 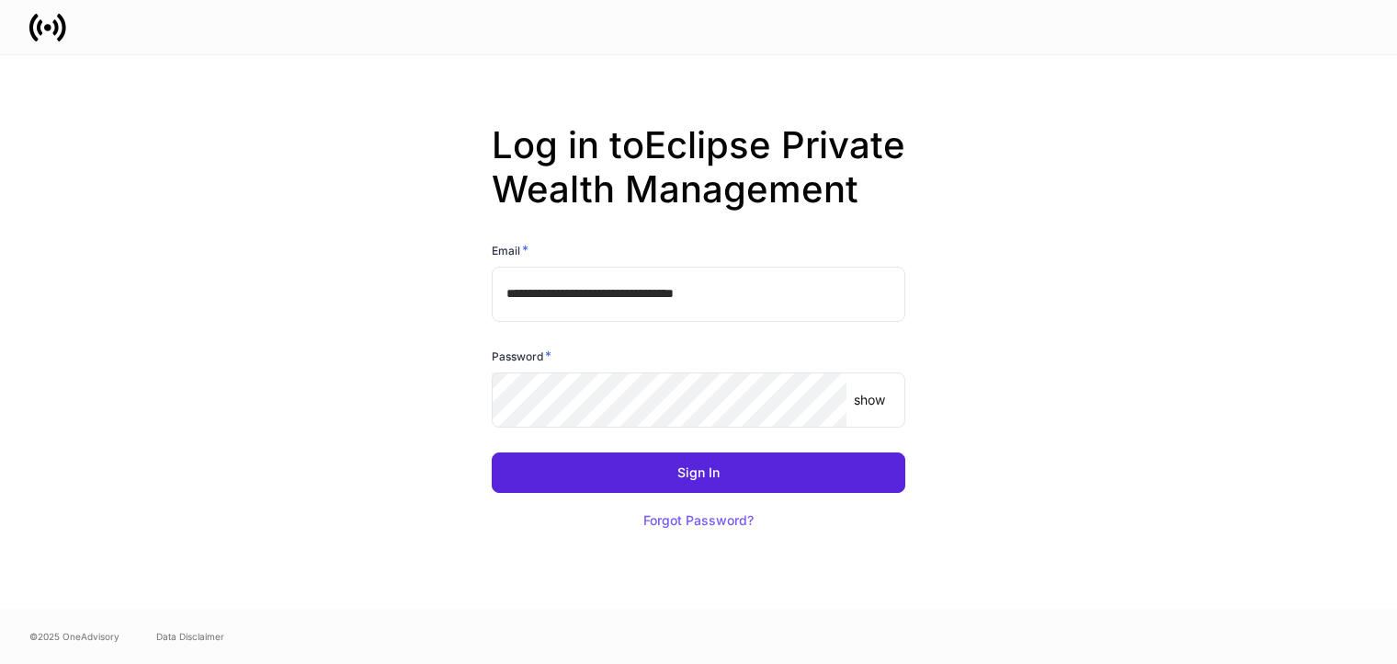 I want to click on span: © 2025 OneAdvisory, so click(x=74, y=636).